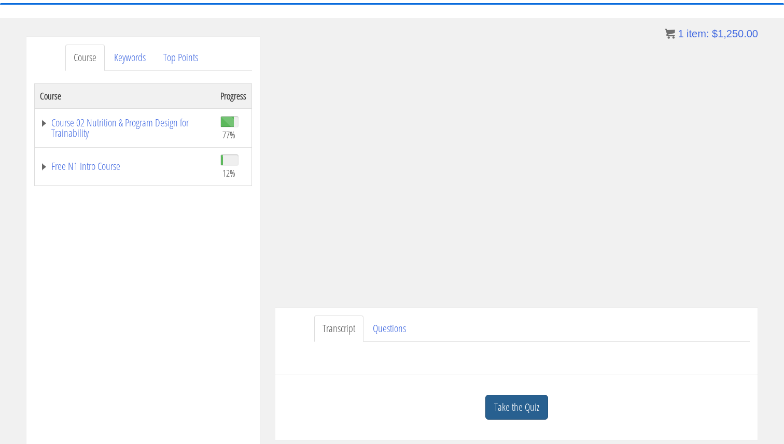 This screenshot has width=784, height=444. What do you see at coordinates (125, 166) in the screenshot?
I see `a: Free N1 Intro Course` at bounding box center [125, 166].